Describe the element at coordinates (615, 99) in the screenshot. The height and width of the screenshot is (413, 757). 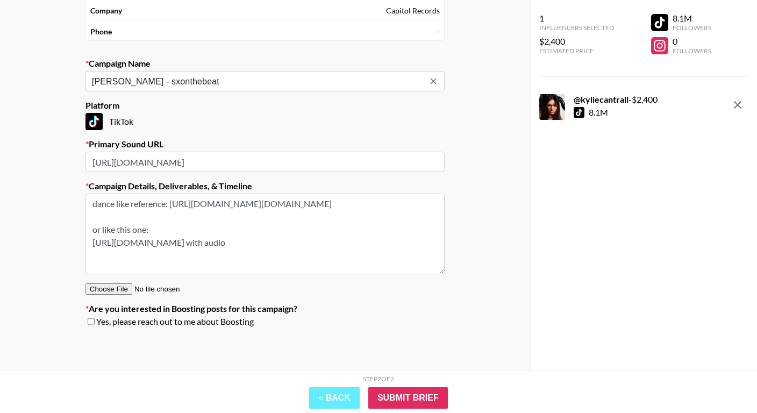
I see `div: - $ 2,400` at that location.